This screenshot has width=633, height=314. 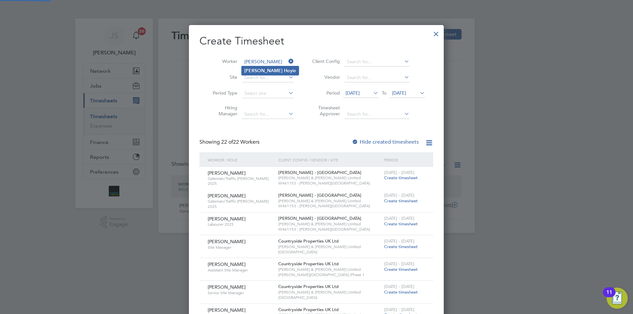 I want to click on label: Hide created timesheets, so click(x=385, y=142).